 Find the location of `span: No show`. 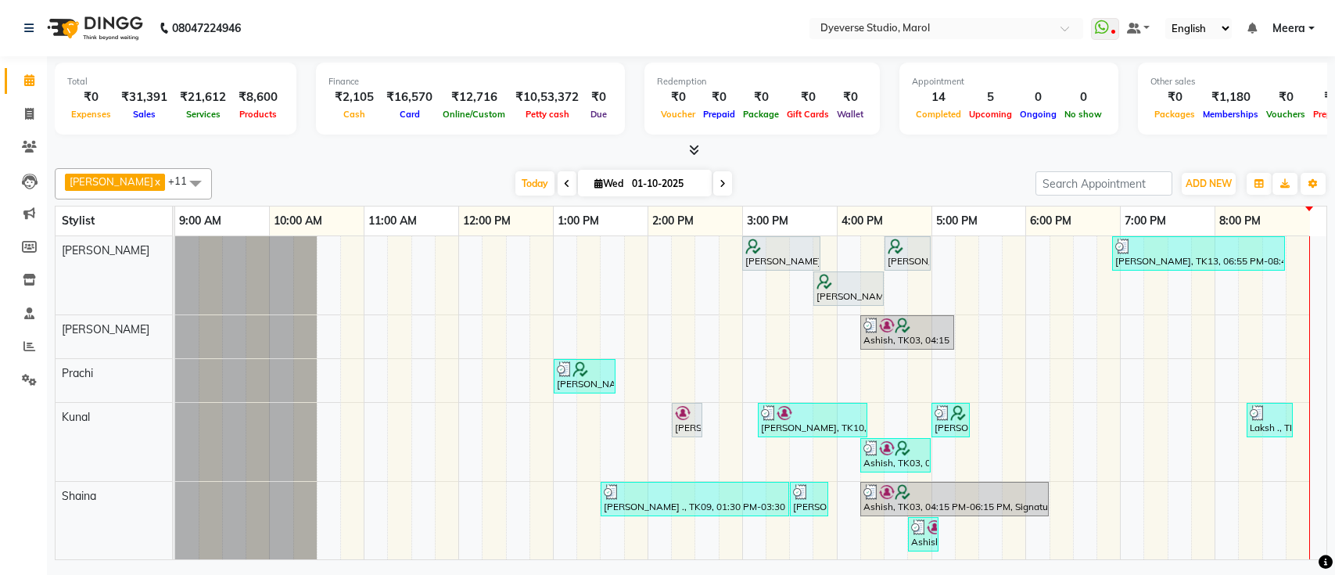

span: No show is located at coordinates (1083, 114).